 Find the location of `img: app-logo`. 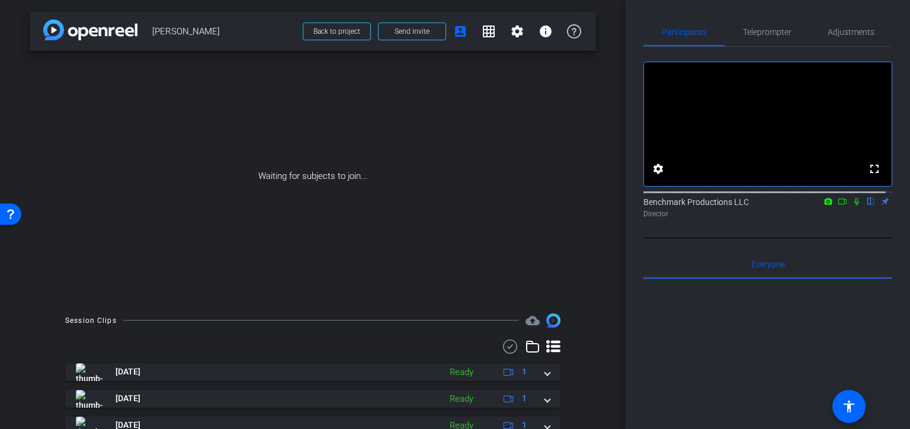

img: app-logo is located at coordinates (90, 30).